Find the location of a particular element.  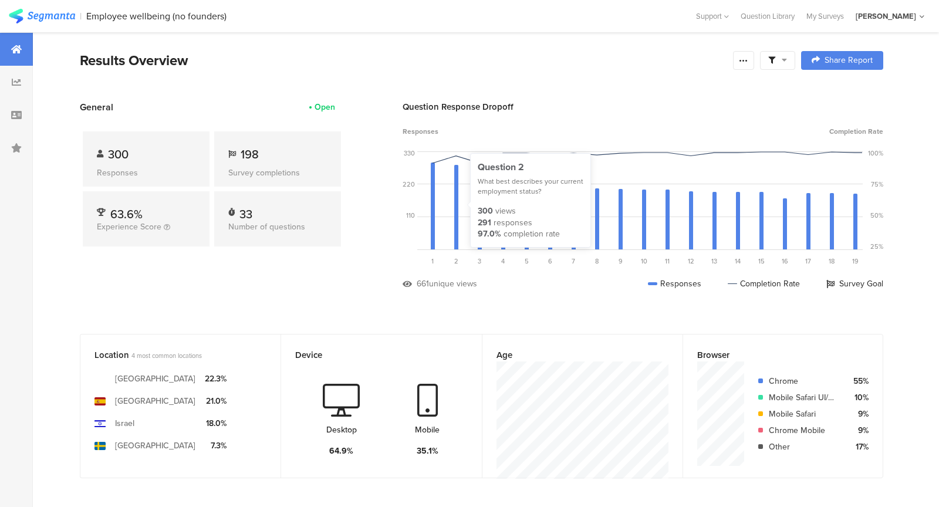

div: Question Response Dropoff is located at coordinates (642, 107).